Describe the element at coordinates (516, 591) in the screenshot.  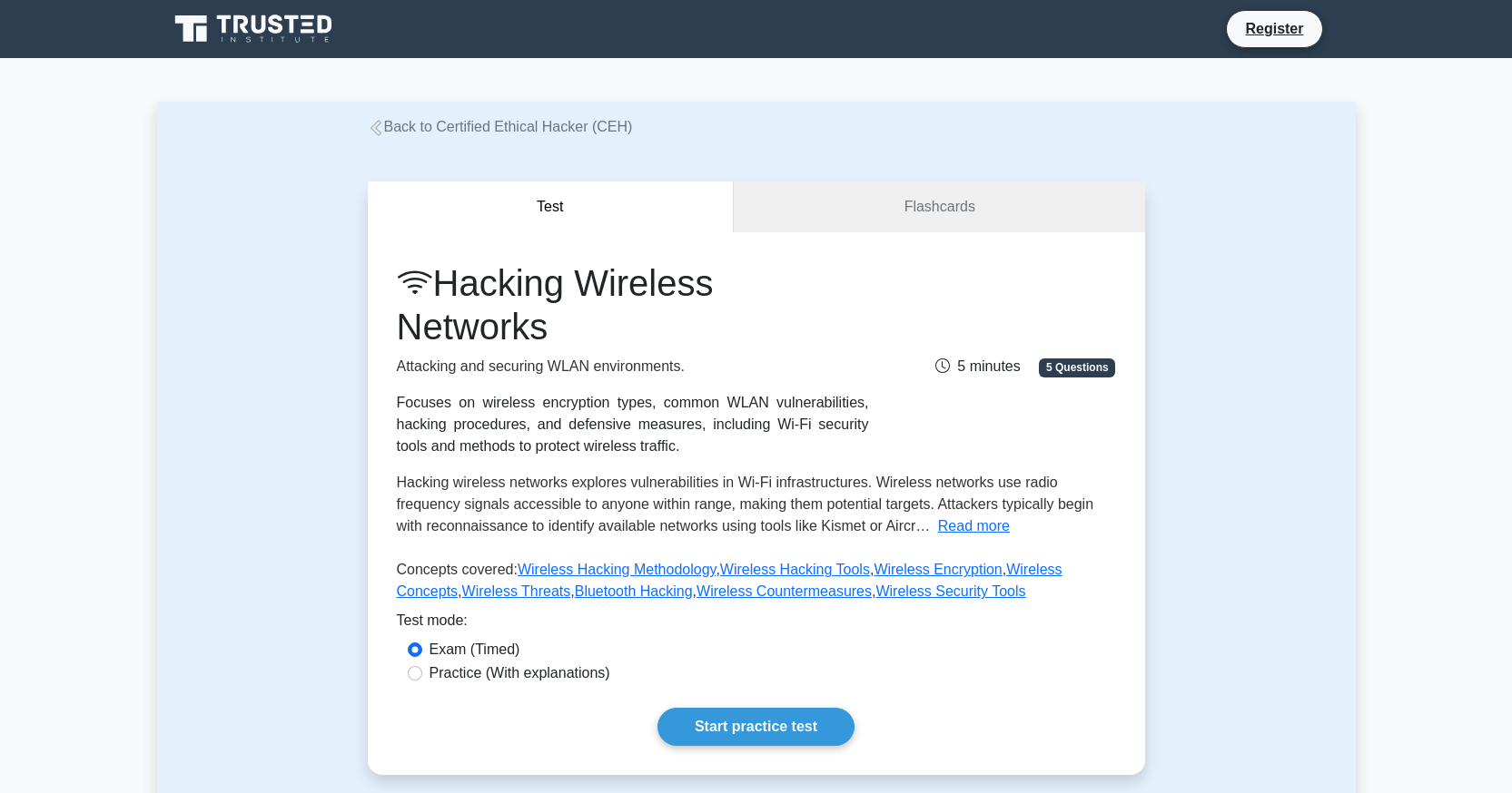
I see `a: Wireless Threats` at that location.